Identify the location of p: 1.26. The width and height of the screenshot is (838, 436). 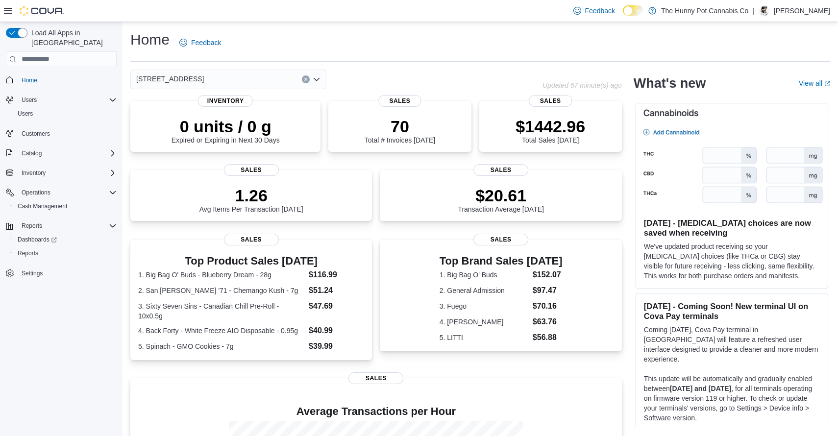
(251, 196).